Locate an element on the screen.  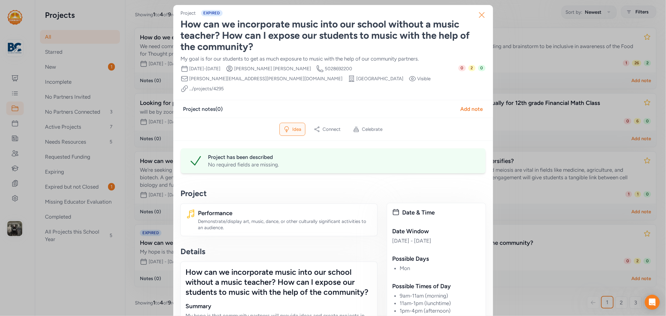
div: Open Intercom Messenger is located at coordinates (652, 302).